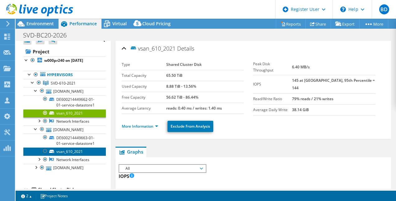  I want to click on label: Free Capacity, so click(144, 97).